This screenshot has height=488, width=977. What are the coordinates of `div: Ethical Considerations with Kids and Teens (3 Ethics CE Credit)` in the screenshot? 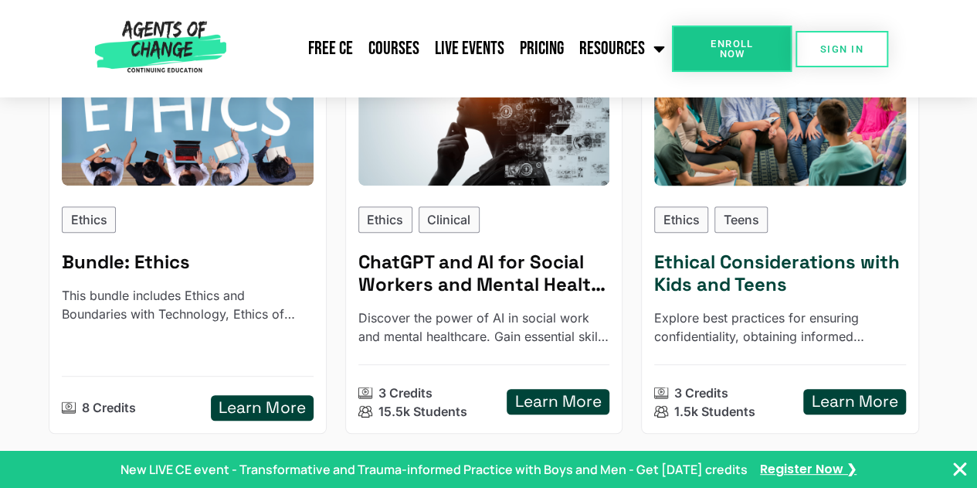 It's located at (780, 116).